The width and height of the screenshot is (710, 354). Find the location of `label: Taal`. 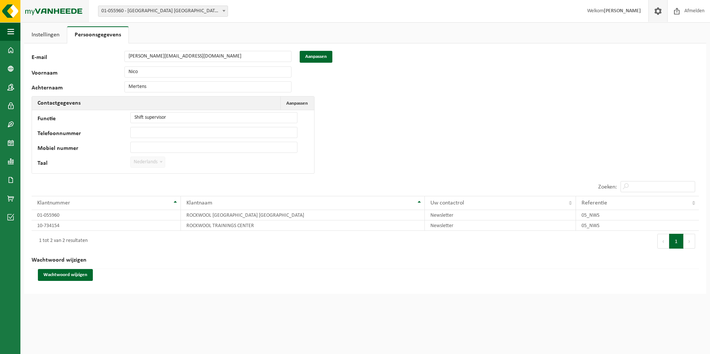

label: Taal is located at coordinates (84, 164).